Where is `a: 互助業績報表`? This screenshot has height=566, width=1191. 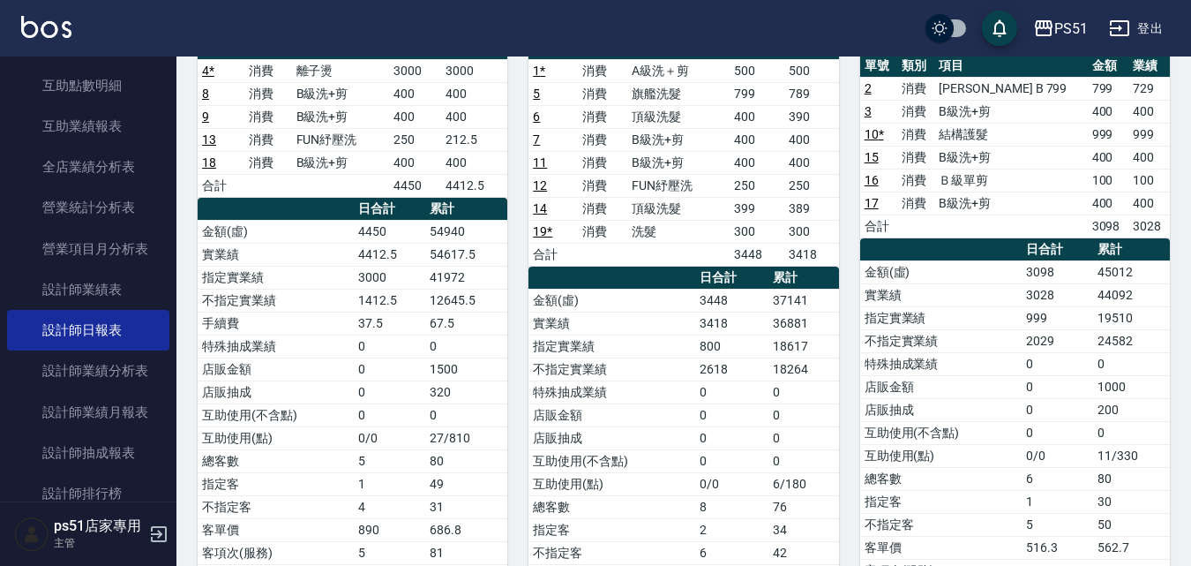 a: 互助業績報表 is located at coordinates (88, 126).